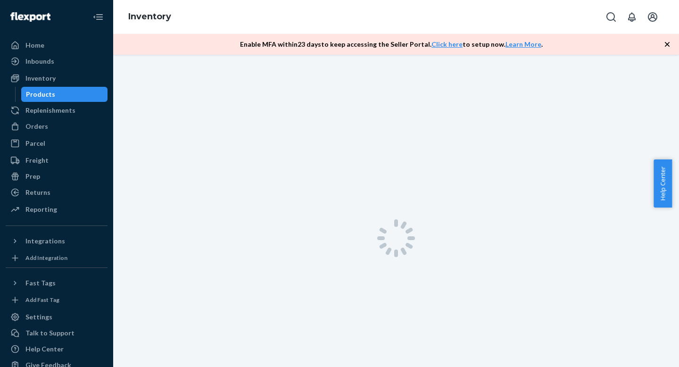 This screenshot has width=679, height=367. I want to click on div: Parcel, so click(35, 143).